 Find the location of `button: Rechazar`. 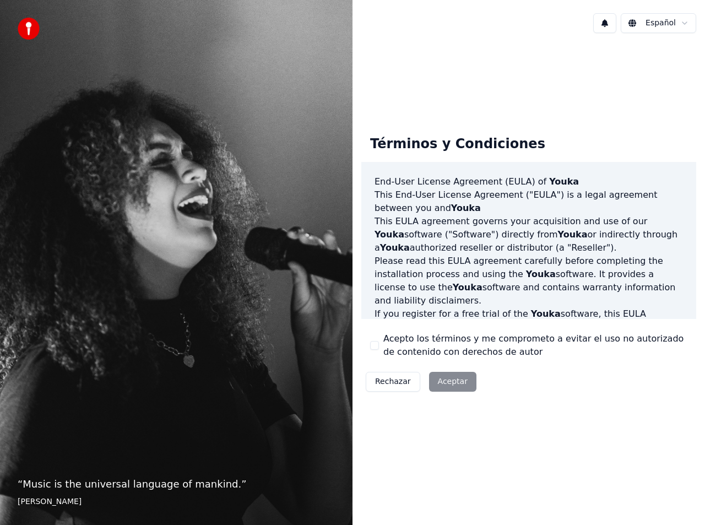

button: Rechazar is located at coordinates (393, 382).